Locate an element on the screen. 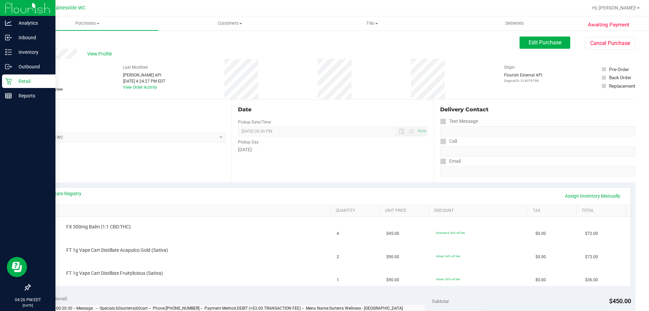 This screenshot has width=649, height=311. span: FX 300mg Balm (1:1 CBD:THC) is located at coordinates (98, 227).